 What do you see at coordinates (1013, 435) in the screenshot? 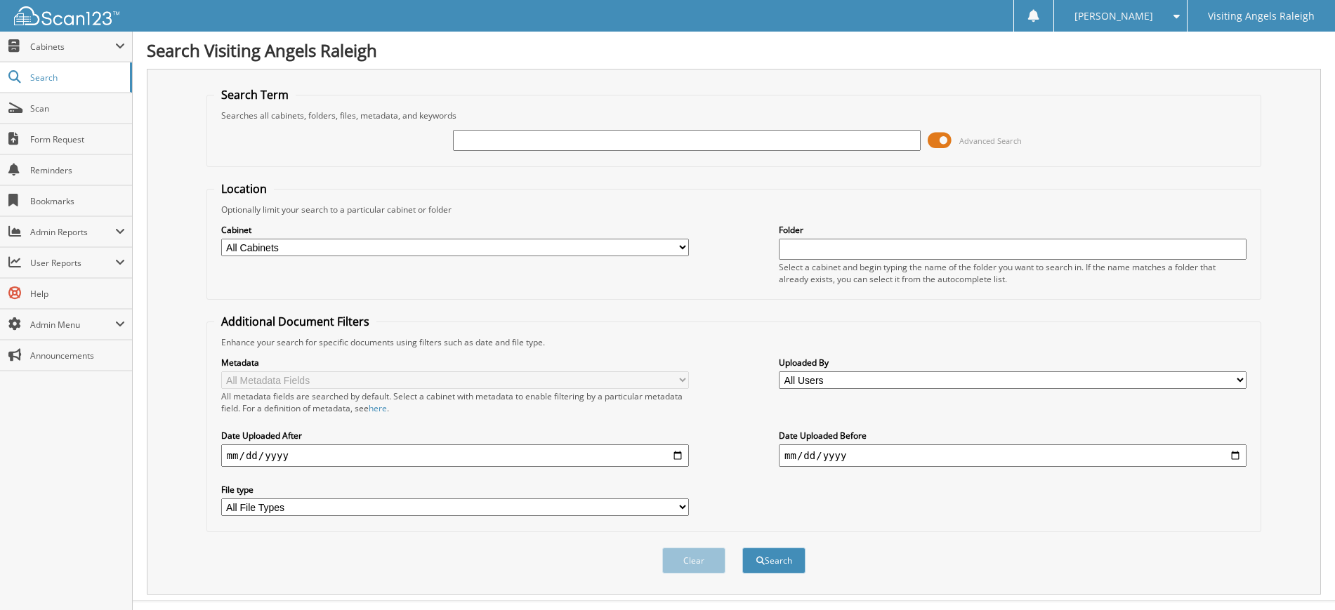
I see `label: Date Uploaded Before` at bounding box center [1013, 435].